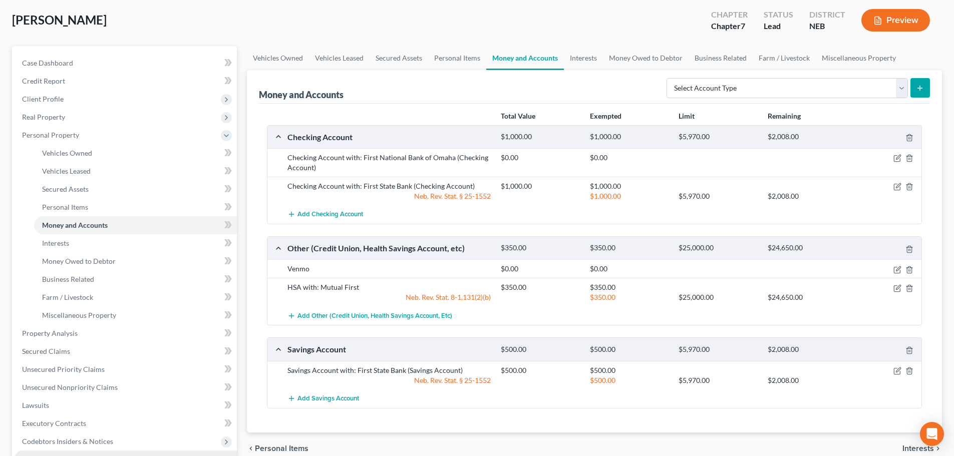  What do you see at coordinates (66, 171) in the screenshot?
I see `span: Vehicles Leased` at bounding box center [66, 171].